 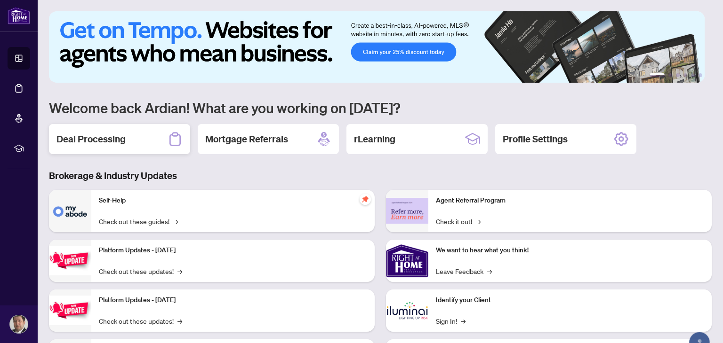 I want to click on p: Identify your Client, so click(x=570, y=301).